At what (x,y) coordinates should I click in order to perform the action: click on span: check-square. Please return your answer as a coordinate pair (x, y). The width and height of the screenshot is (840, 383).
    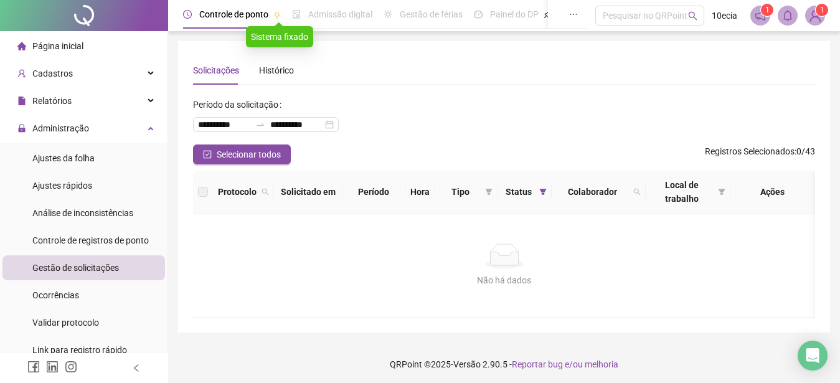
    Looking at the image, I should click on (207, 154).